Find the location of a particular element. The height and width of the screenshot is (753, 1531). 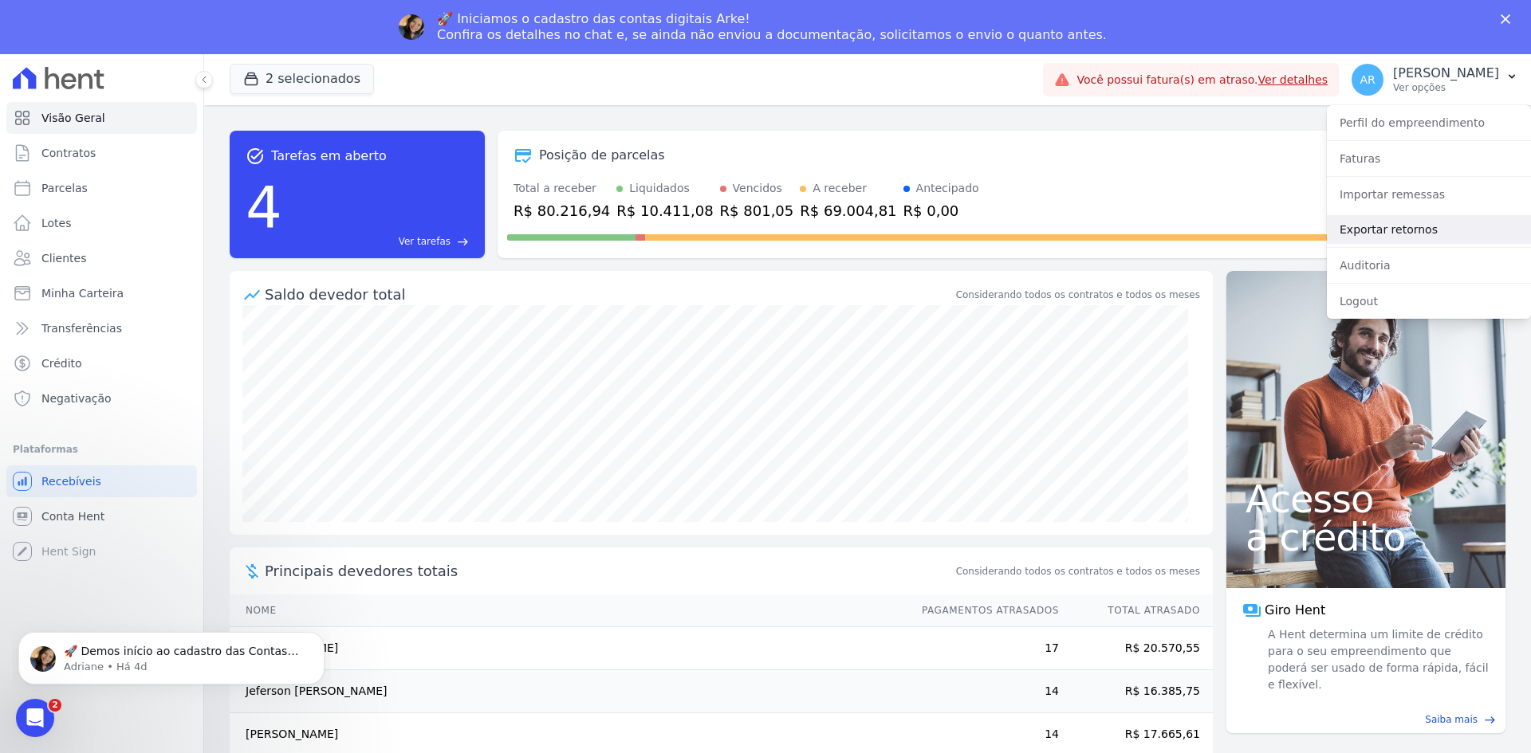

p: Ver opções is located at coordinates (1445, 88).